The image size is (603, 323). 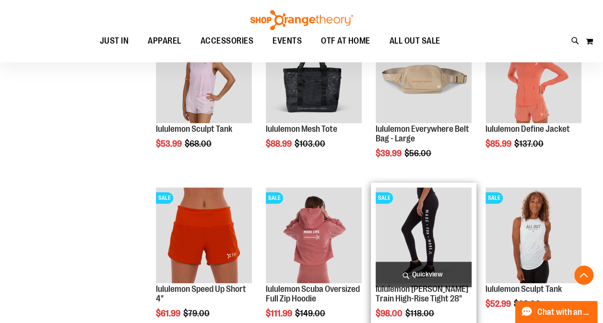 I want to click on img: Shop Orangetheory, so click(x=302, y=20).